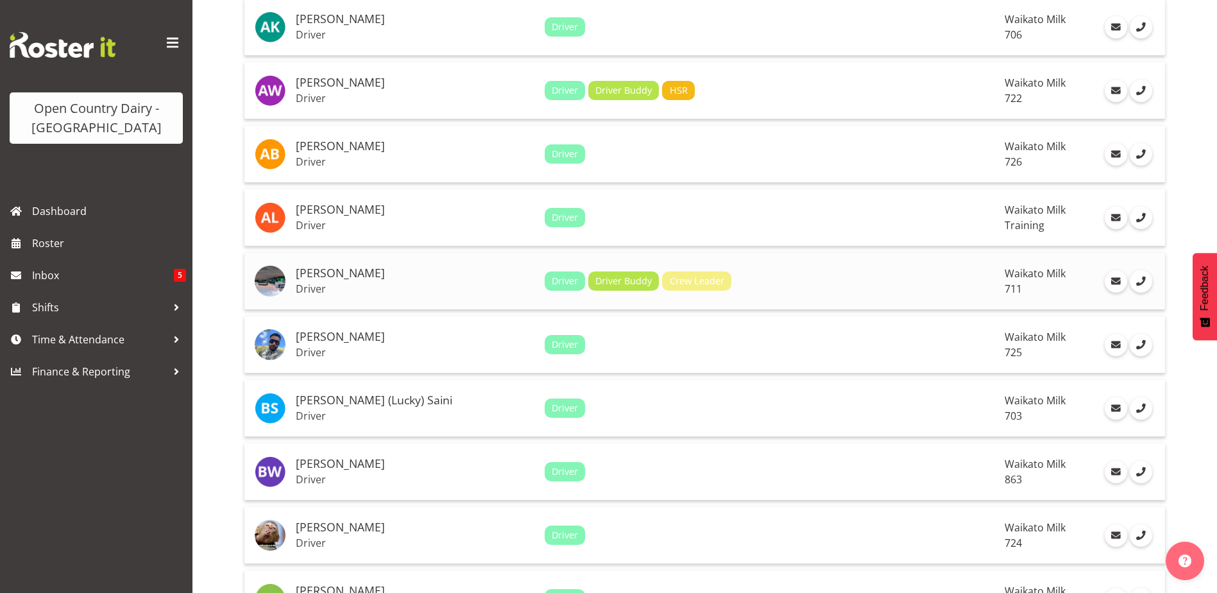 The width and height of the screenshot is (1217, 593). What do you see at coordinates (62, 45) in the screenshot?
I see `img: Rosterit website logo` at bounding box center [62, 45].